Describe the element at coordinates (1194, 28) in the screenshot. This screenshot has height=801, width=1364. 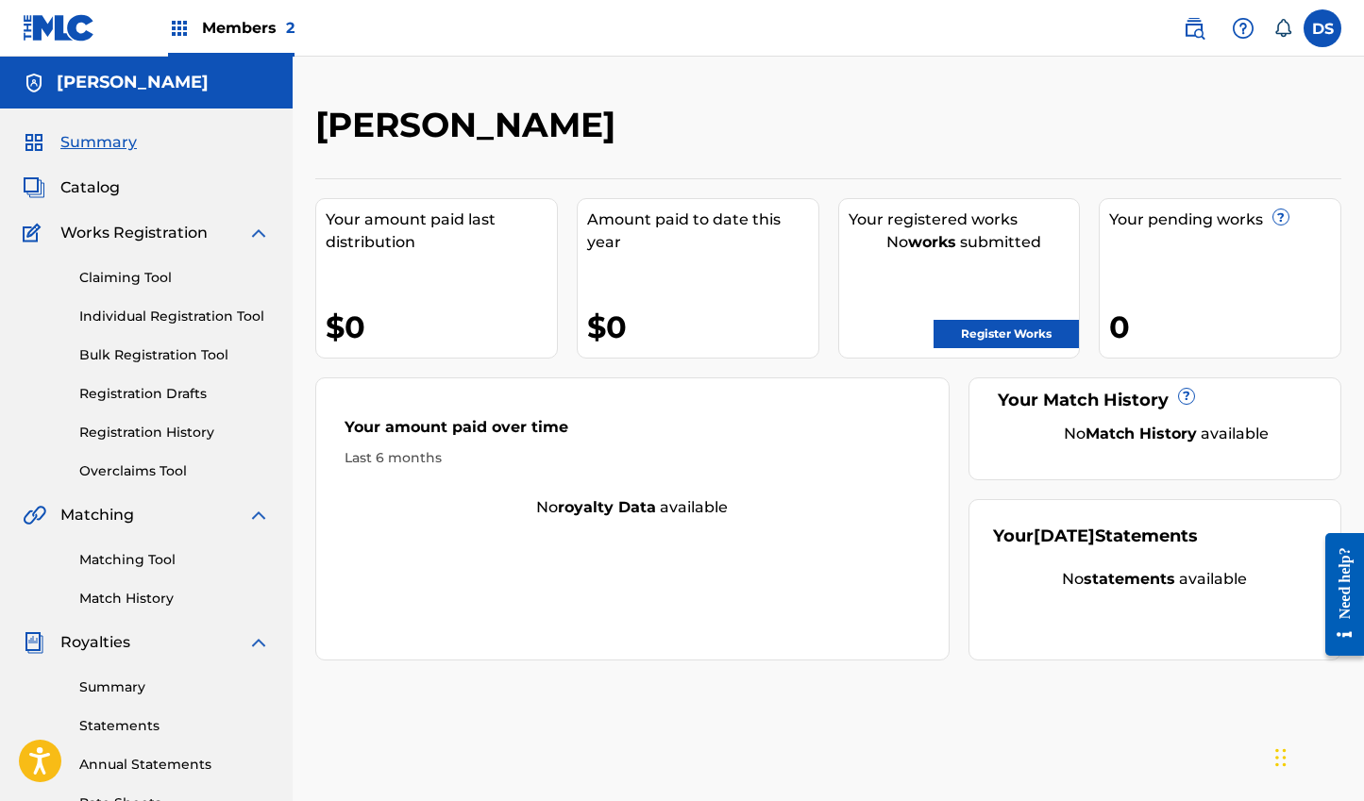
I see `img: search` at that location.